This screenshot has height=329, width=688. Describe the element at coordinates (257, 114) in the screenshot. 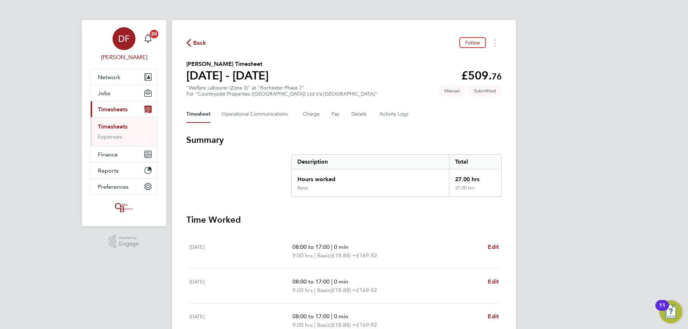

I see `button: Operational Communications` at that location.